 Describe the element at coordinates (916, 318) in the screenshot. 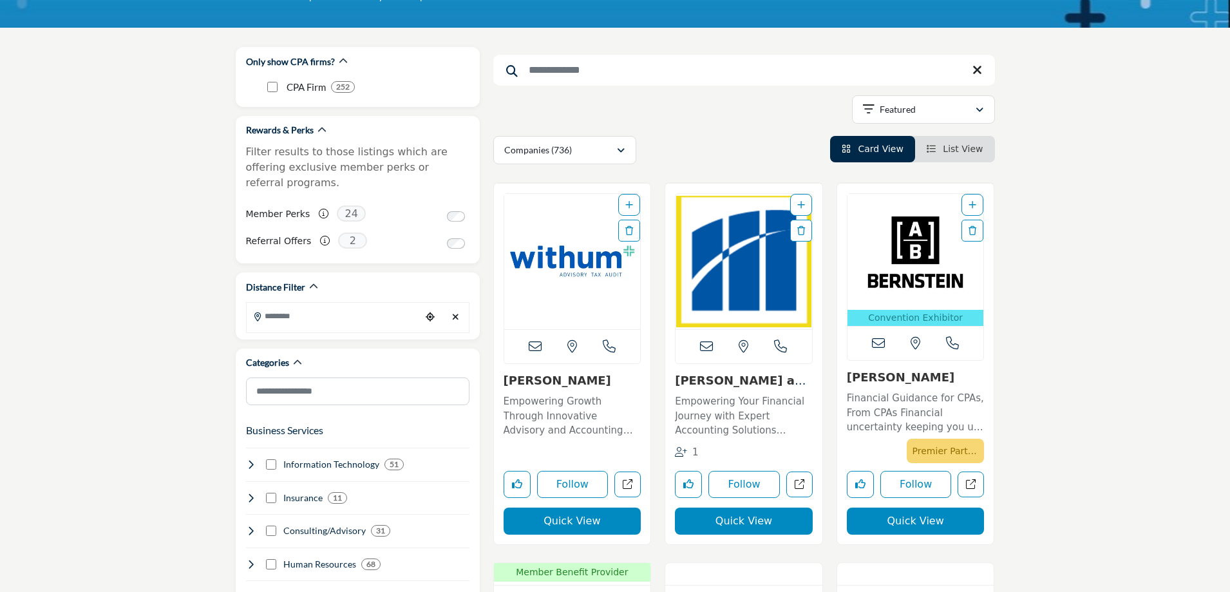

I see `p: Convention Exhibitor` at that location.